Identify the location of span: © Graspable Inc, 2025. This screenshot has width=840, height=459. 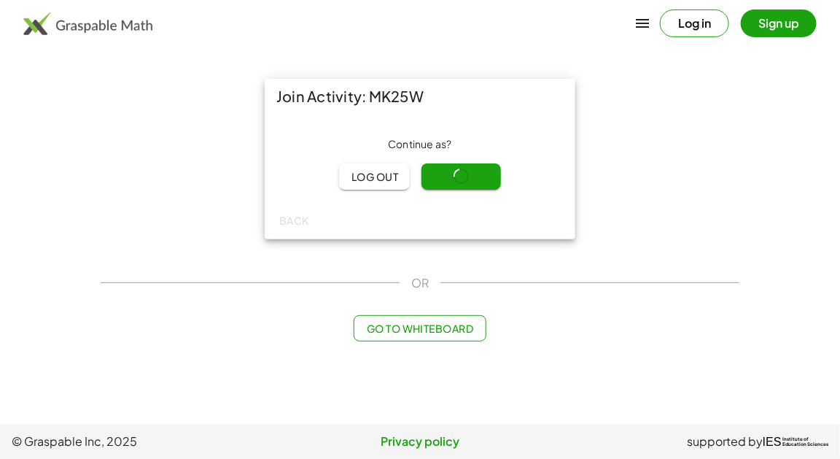
(147, 441).